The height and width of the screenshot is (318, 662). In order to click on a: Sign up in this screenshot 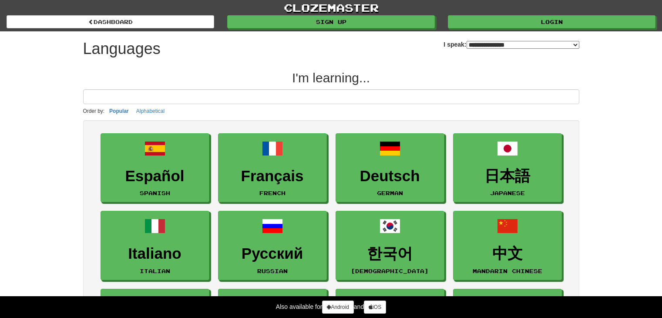, I will do `click(331, 22)`.